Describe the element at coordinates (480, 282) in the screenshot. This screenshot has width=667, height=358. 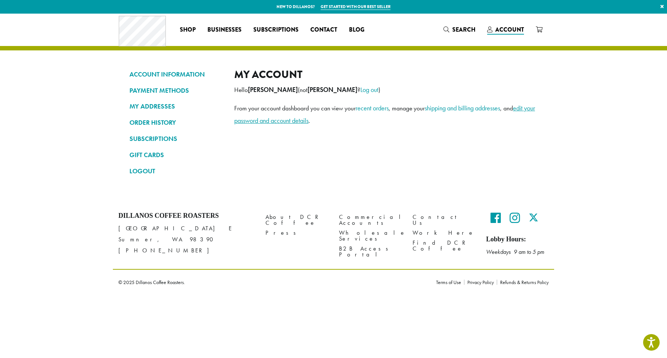
I see `a: Privacy Policy` at that location.